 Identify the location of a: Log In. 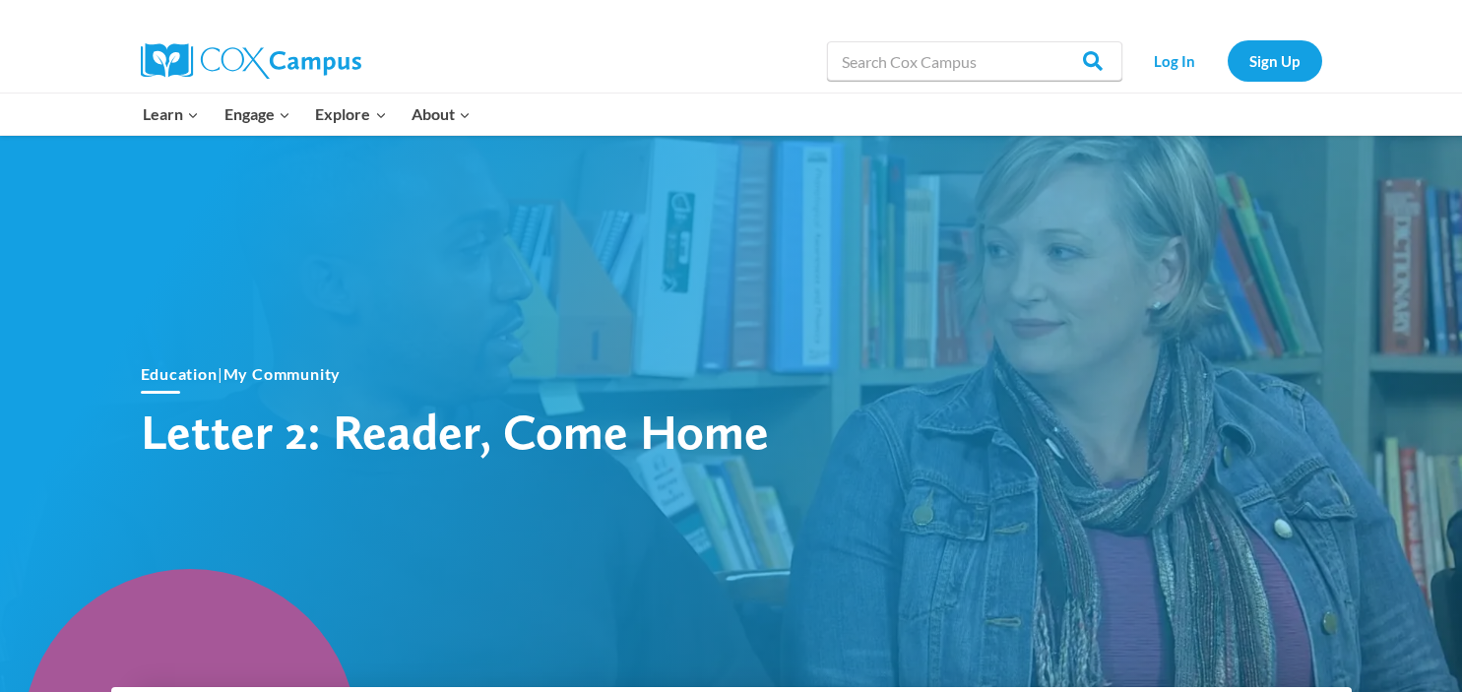
(1175, 60).